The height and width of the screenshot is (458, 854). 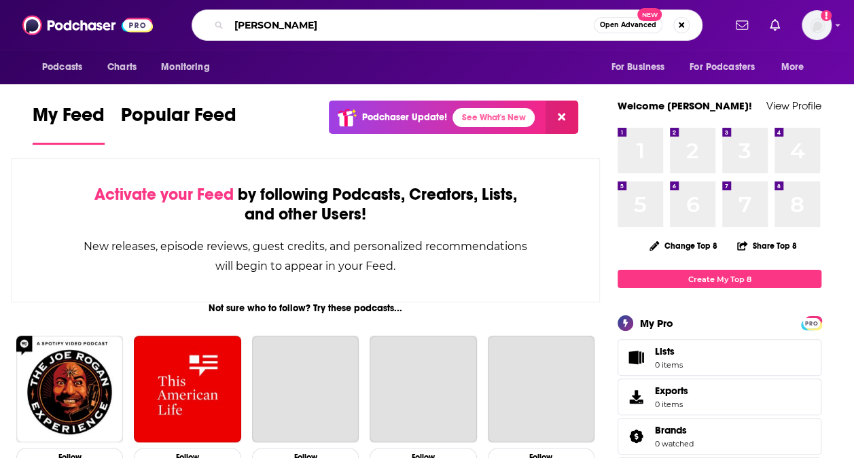 What do you see at coordinates (817, 25) in the screenshot?
I see `span: Logged in as alisontucker` at bounding box center [817, 25].